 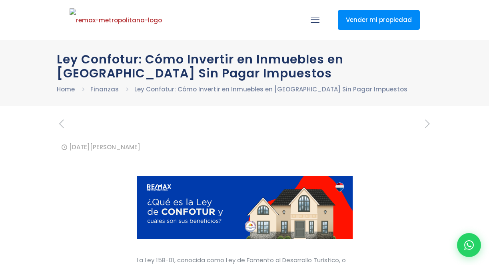 I want to click on img: remax-metropolitana-logo, so click(x=115, y=20).